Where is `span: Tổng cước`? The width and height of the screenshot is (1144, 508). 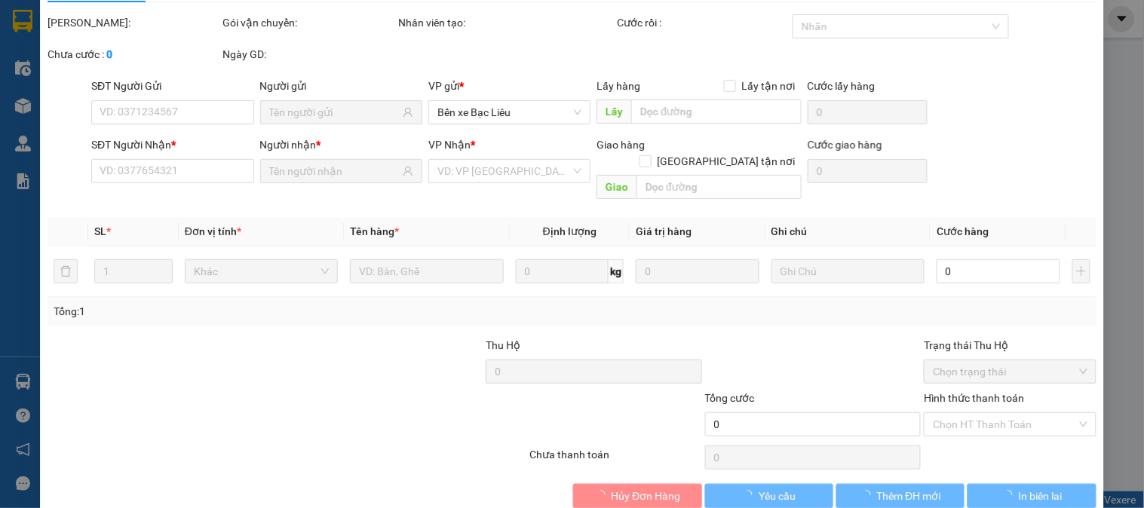
span: Tổng cước is located at coordinates (730, 398).